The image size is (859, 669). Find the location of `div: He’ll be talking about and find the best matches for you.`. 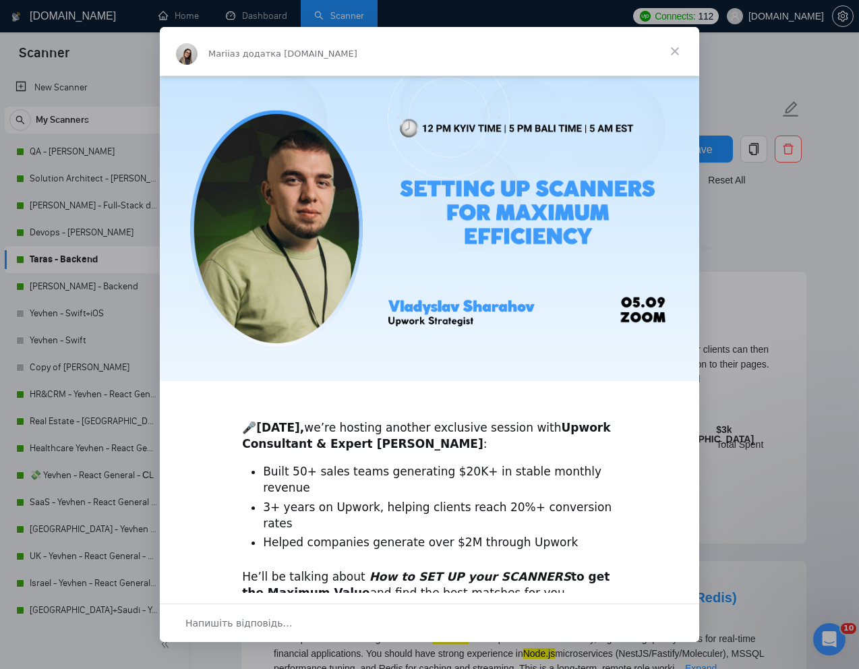

div: He’ll be talking about and find the best matches for you. is located at coordinates (429, 585).